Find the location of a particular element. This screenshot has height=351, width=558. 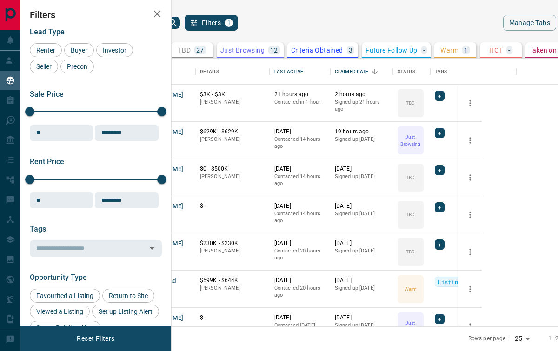

span: Opportunity Type is located at coordinates (58, 277).